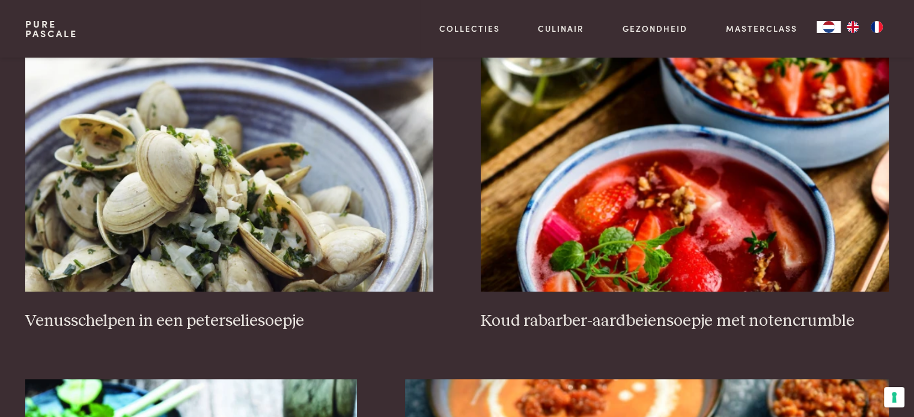 The image size is (914, 417). Describe the element at coordinates (684, 192) in the screenshot. I see `a: Koud rabarber-aardbeiensoepje met notencrumble Koud rabarber-aardbeiensoepje met notencrumble` at that location.